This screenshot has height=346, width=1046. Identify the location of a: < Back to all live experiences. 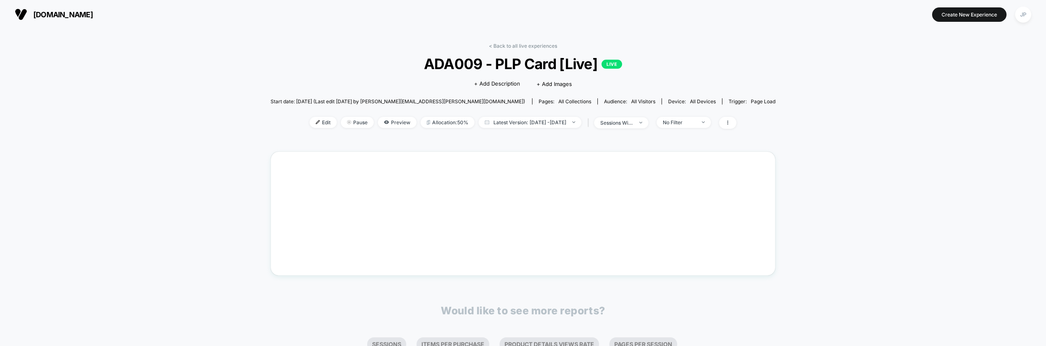
(523, 46).